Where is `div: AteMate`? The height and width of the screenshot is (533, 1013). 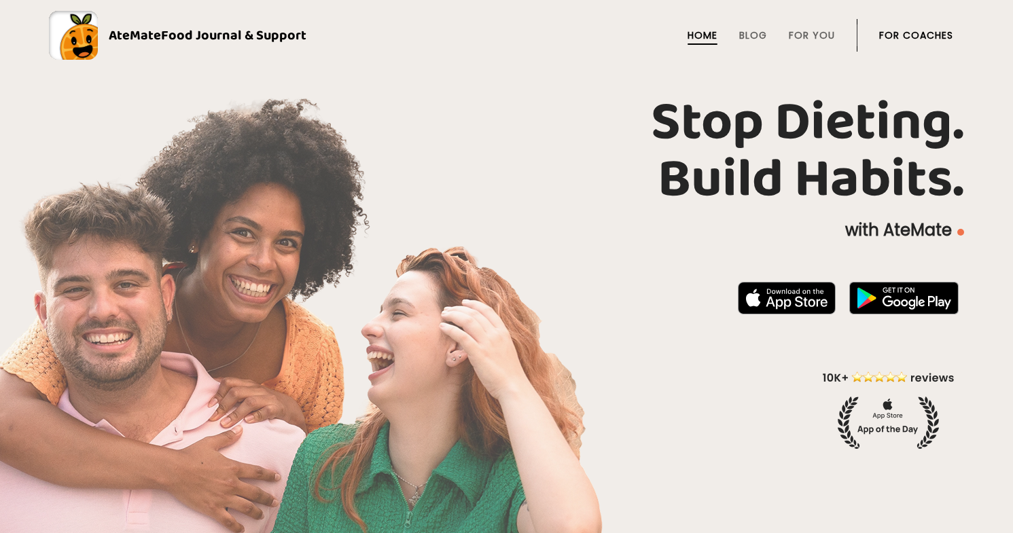 div: AteMate is located at coordinates (202, 35).